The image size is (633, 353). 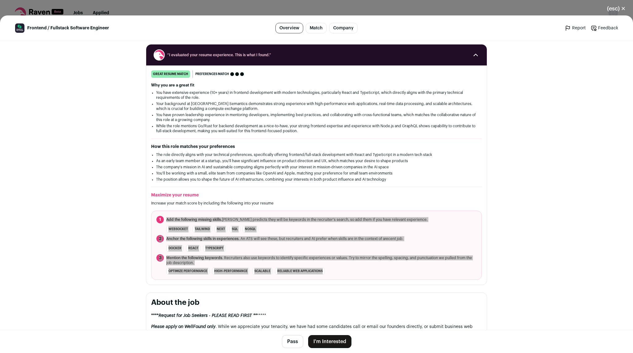 What do you see at coordinates (231, 271) in the screenshot?
I see `li: high-performance` at bounding box center [231, 271].